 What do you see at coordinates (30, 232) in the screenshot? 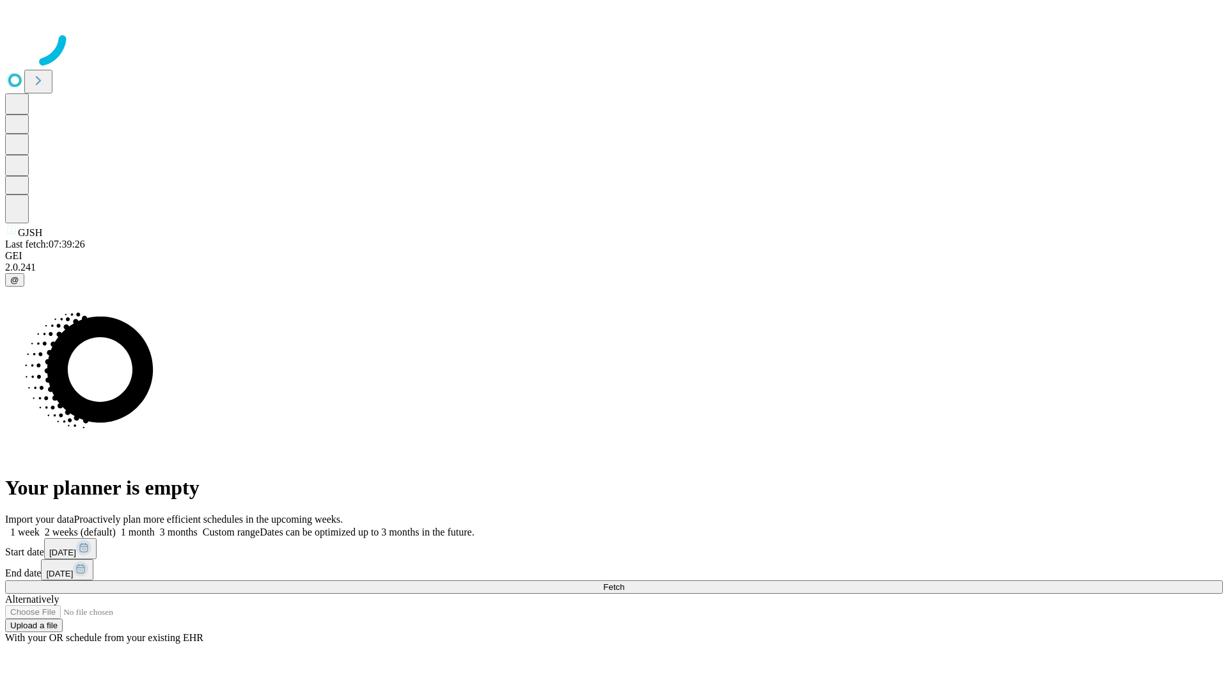
I see `span: GJSH` at bounding box center [30, 232].